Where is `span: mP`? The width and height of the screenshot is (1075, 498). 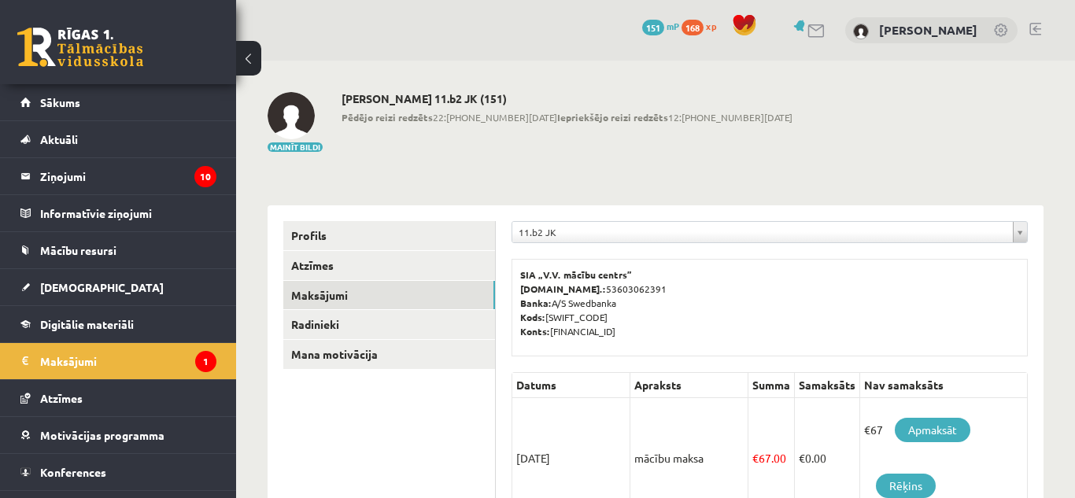
span: mP is located at coordinates (673, 26).